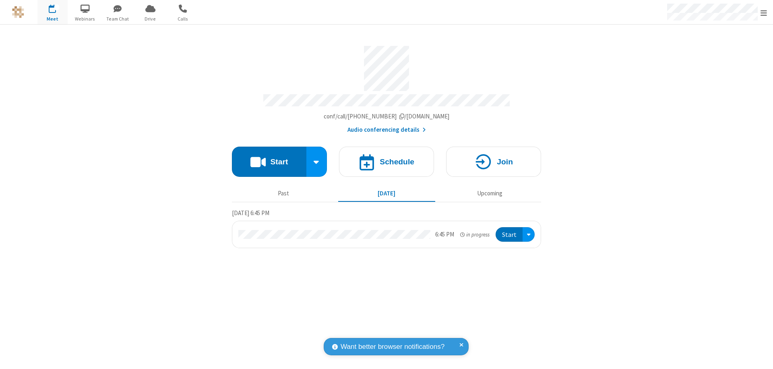 The height and width of the screenshot is (369, 773). Describe the element at coordinates (386, 116) in the screenshot. I see `button: Copy my meeting room linkCopy my meeting room link` at that location.